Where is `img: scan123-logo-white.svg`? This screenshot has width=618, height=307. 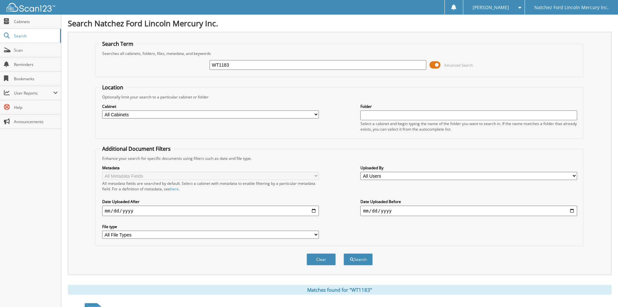 img: scan123-logo-white.svg is located at coordinates (31, 7).